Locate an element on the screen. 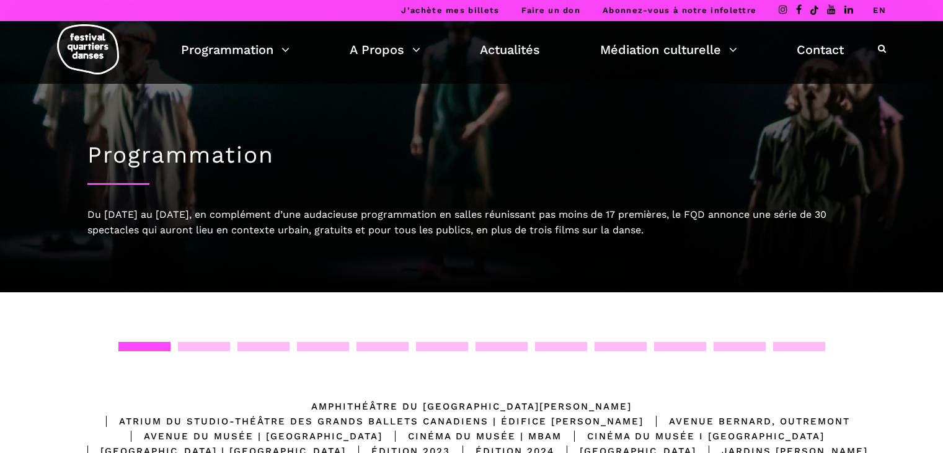 This screenshot has width=943, height=453. a: J’achète mes billets is located at coordinates (450, 10).